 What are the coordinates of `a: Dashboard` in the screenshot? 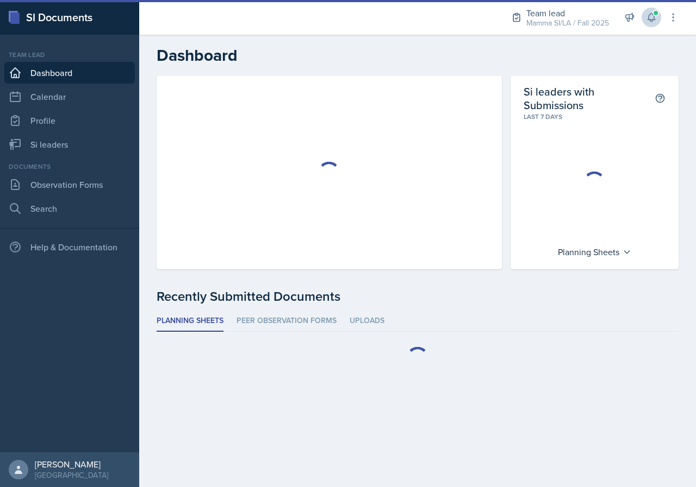 It's located at (70, 73).